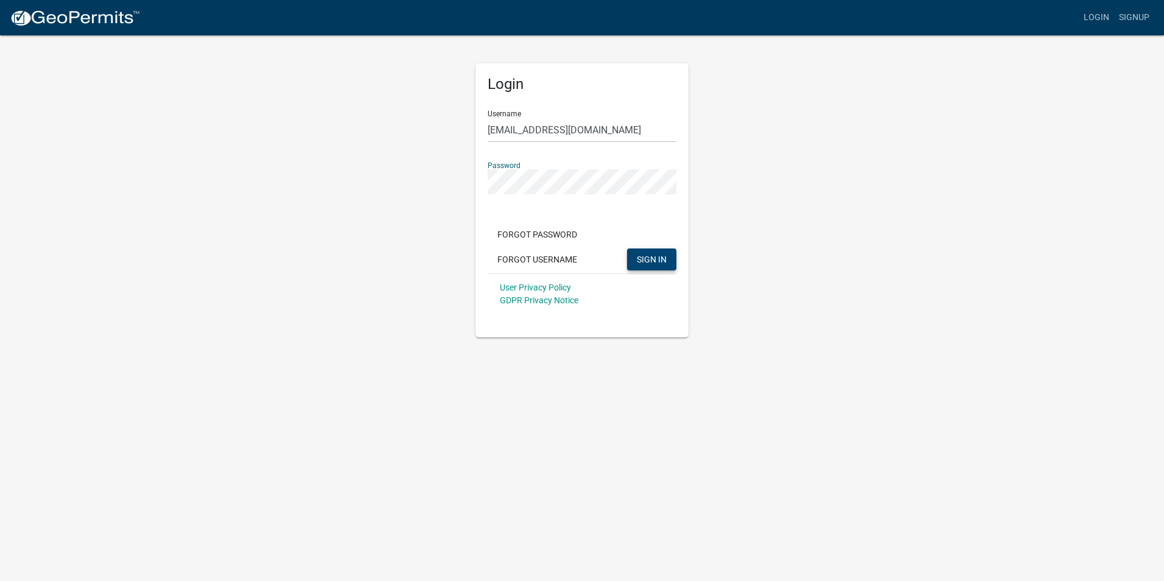  Describe the element at coordinates (1096, 18) in the screenshot. I see `a: Login` at that location.